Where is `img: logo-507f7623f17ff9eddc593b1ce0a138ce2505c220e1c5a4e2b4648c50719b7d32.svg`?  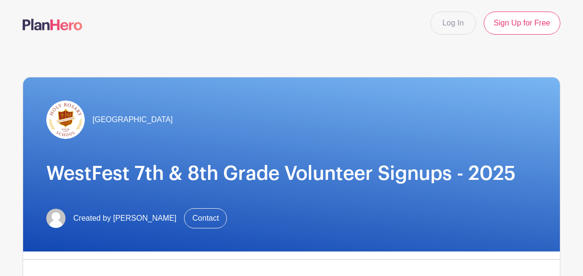
img: logo-507f7623f17ff9eddc593b1ce0a138ce2505c220e1c5a4e2b4648c50719b7d32.svg is located at coordinates (52, 25).